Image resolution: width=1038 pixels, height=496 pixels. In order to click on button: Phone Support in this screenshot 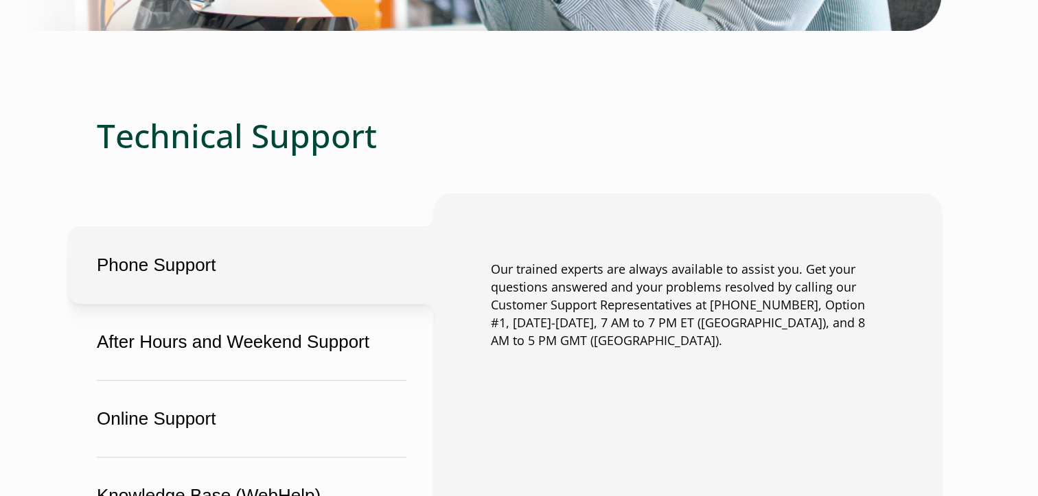, I will do `click(251, 265)`.